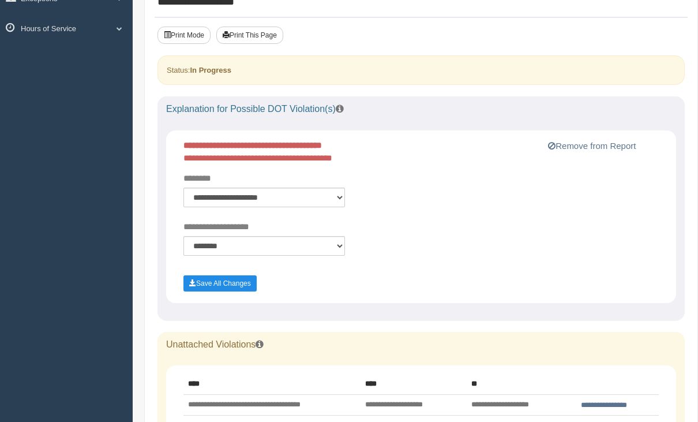 The height and width of the screenshot is (422, 698). I want to click on button: Print Mode, so click(184, 35).